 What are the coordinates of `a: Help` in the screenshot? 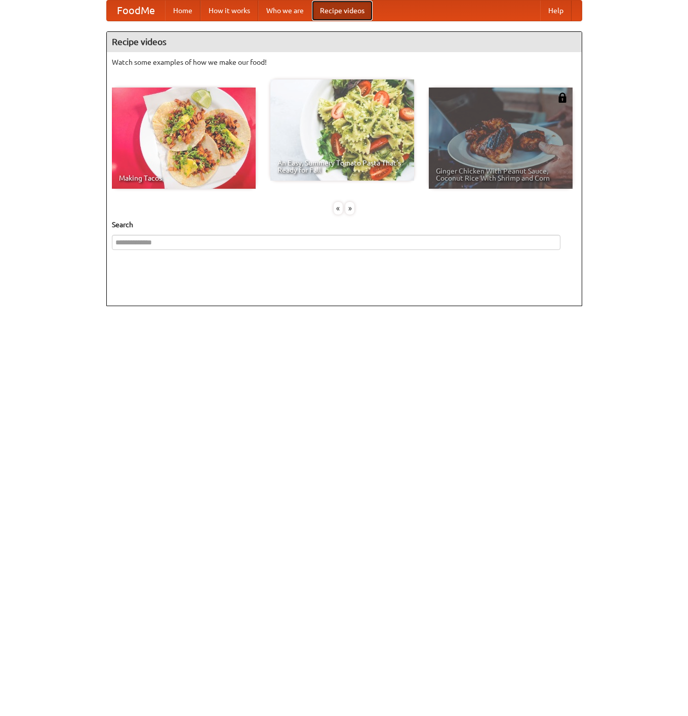 It's located at (556, 11).